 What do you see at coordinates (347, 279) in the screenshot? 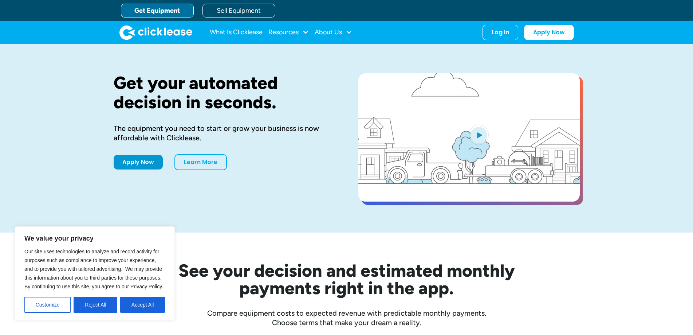
I see `h2: See your decision and estimated monthly payments right in the app.` at bounding box center [347, 279].